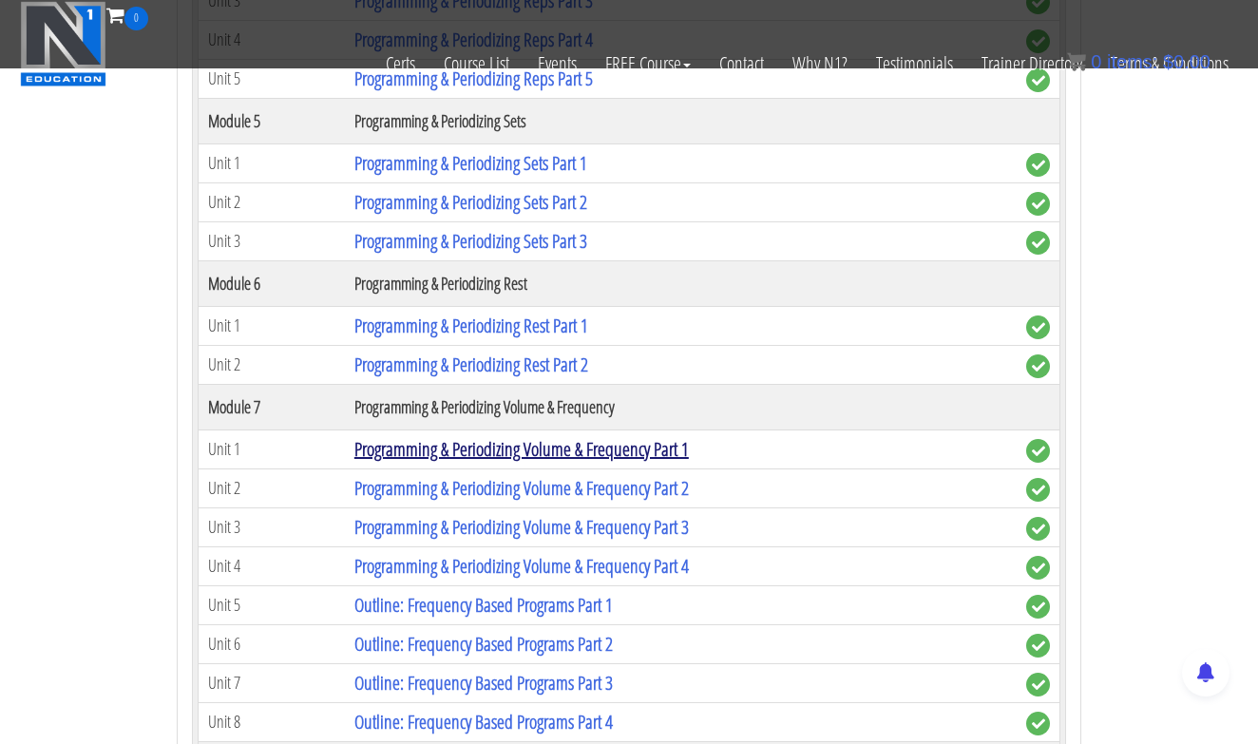 The width and height of the screenshot is (1258, 744). I want to click on td: Unit 4, so click(272, 565).